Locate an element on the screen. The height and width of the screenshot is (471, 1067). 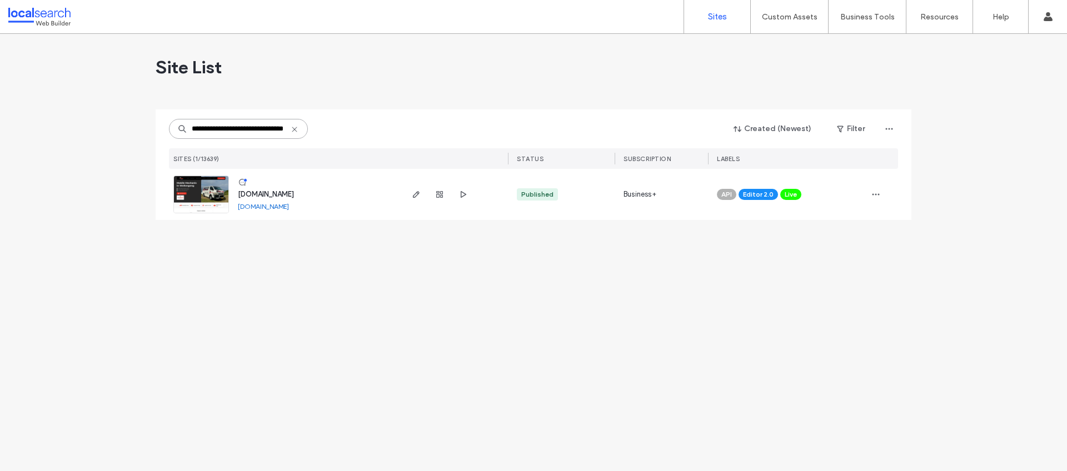
span: LABELS is located at coordinates (728, 159).